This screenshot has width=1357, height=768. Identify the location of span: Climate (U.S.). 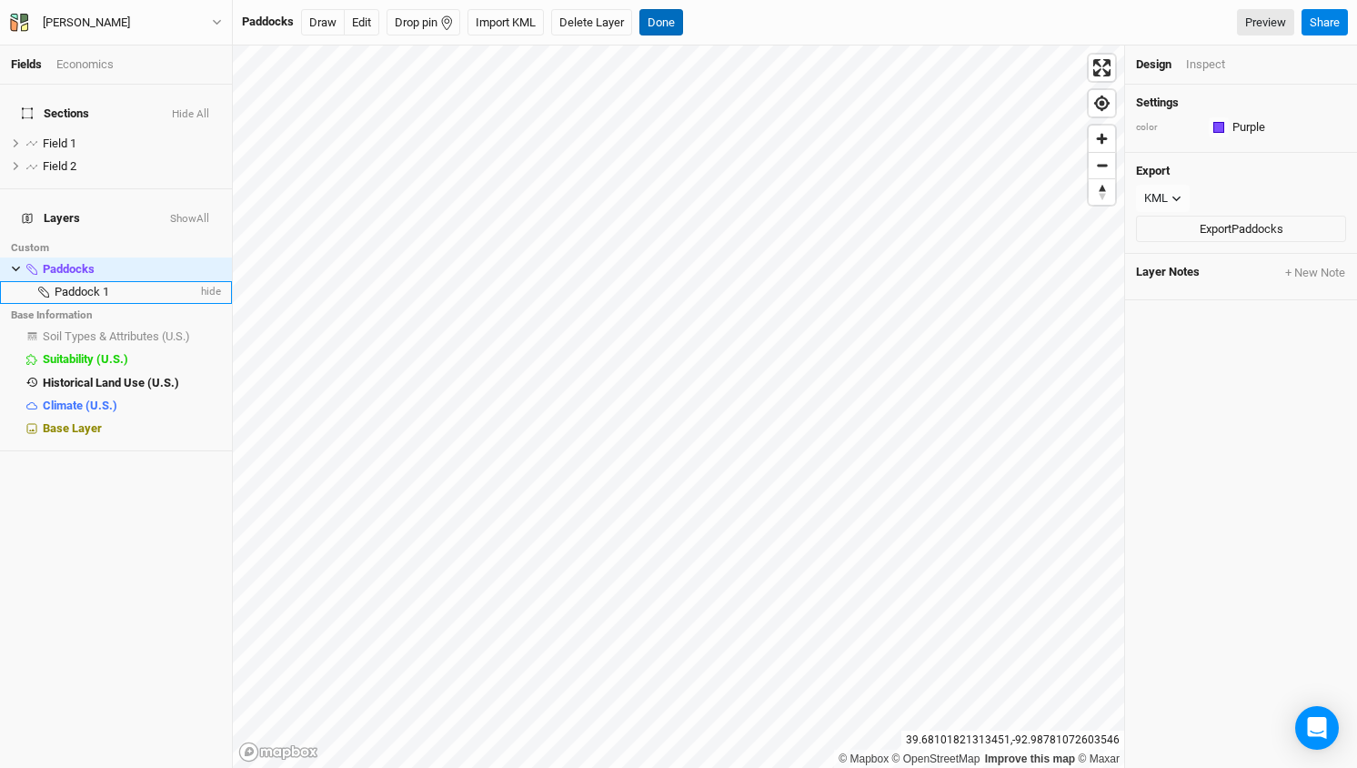
(80, 405).